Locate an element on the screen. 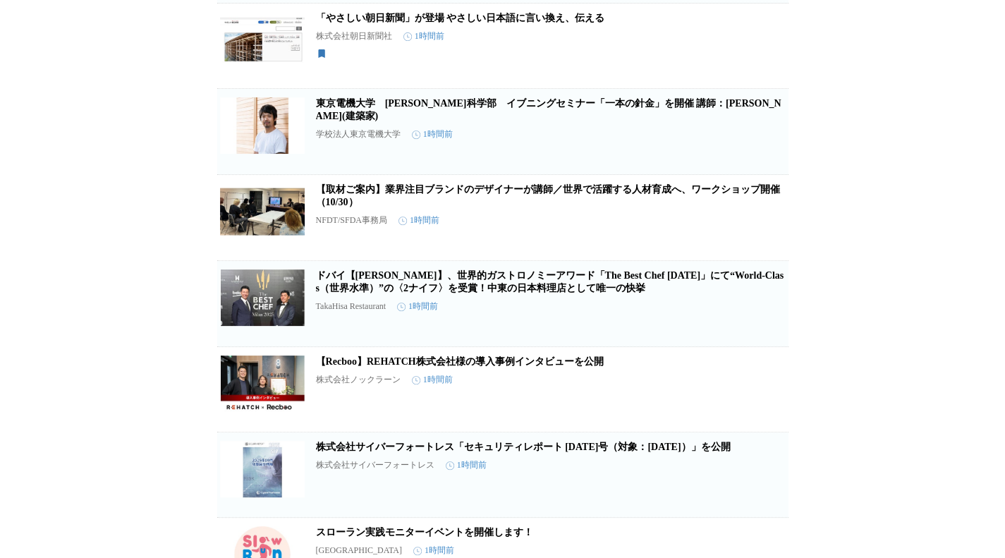  p: TakaHisa Restaurant is located at coordinates (350, 306).